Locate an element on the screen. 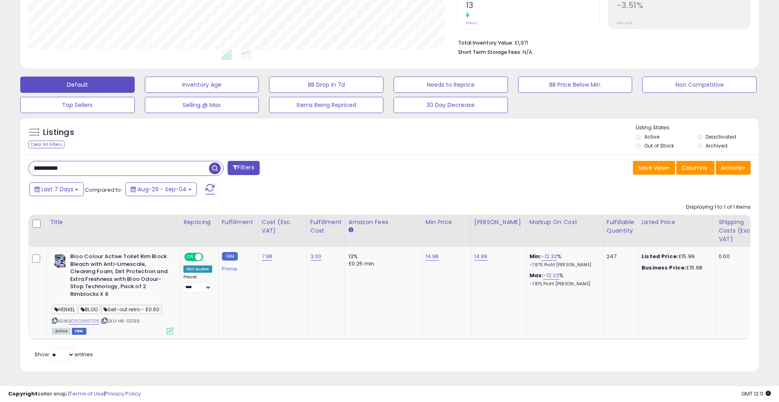 Image resolution: width=779 pixels, height=402 pixels. span: Last 7 Days is located at coordinates (57, 189).